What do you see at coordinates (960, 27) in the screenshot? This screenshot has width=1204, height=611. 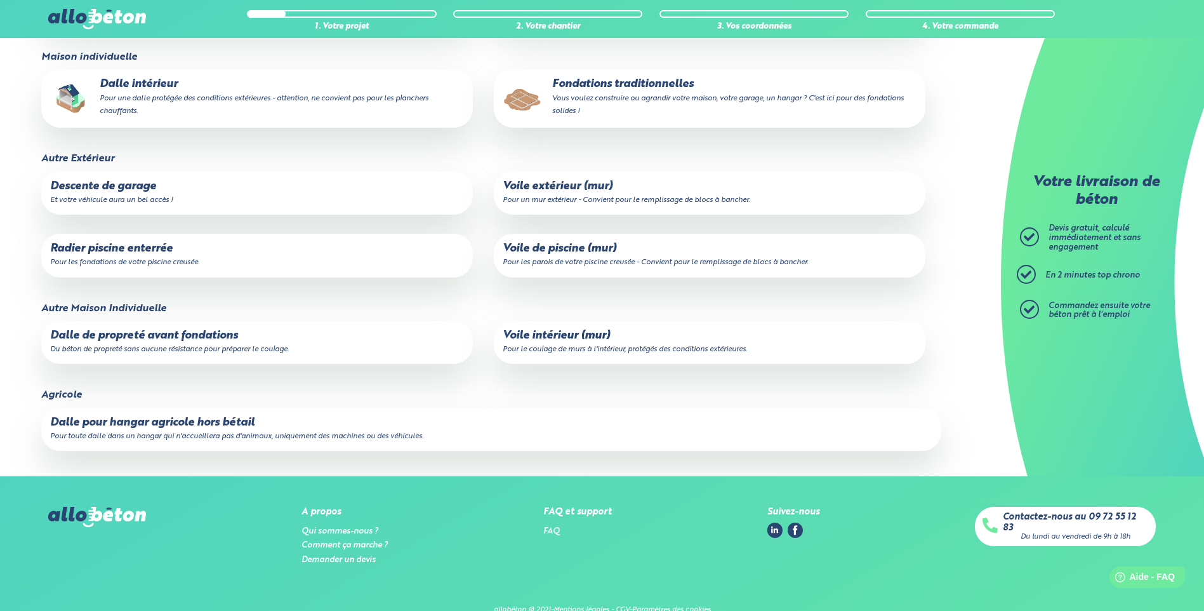 I see `div: 4. Votre commande` at bounding box center [960, 27].